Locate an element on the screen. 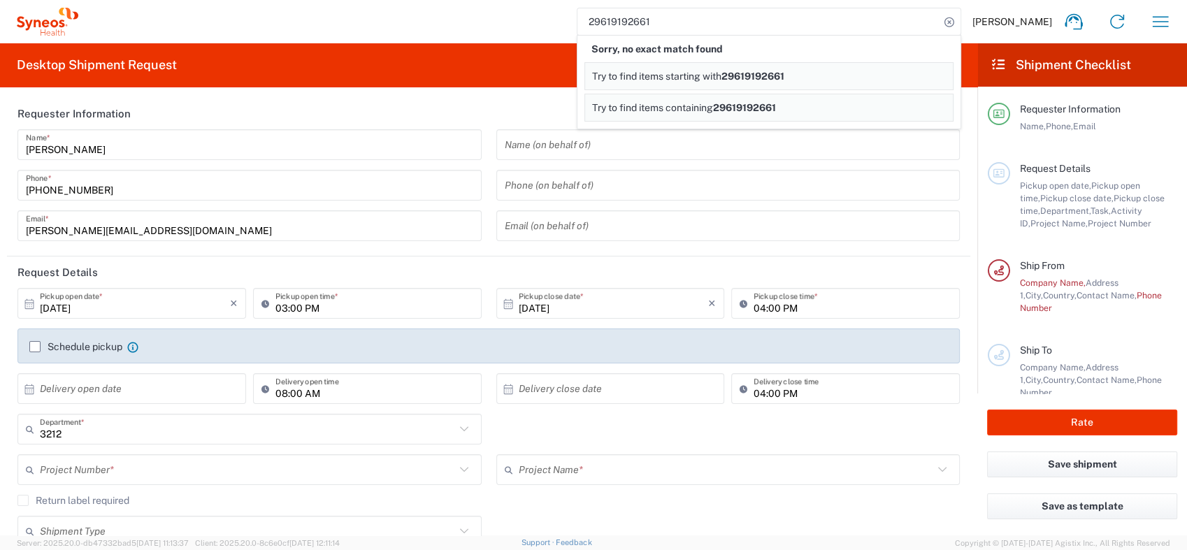 The image size is (1187, 550). label: Schedule pickup is located at coordinates (76, 347).